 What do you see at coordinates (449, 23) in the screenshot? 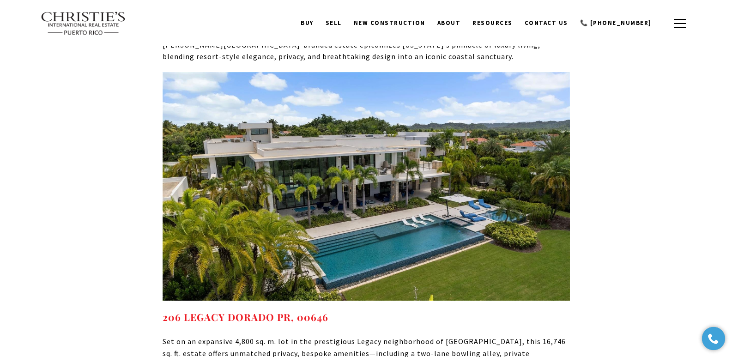
I see `a: About` at bounding box center [449, 23].